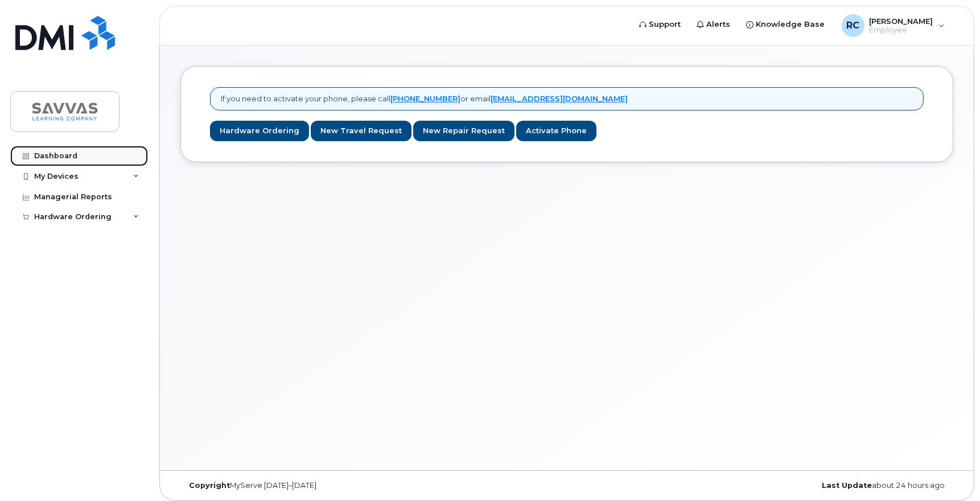  Describe the element at coordinates (556, 131) in the screenshot. I see `a: Activate Phone` at that location.